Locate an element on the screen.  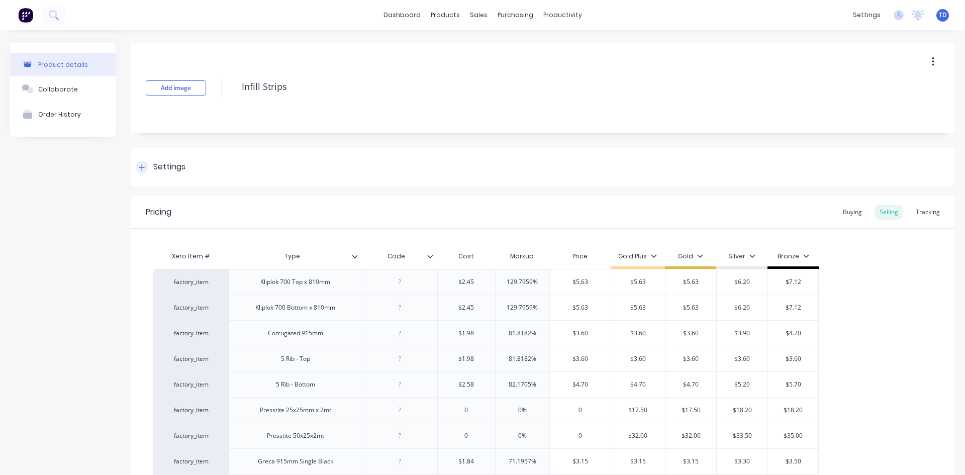
div: factory_itemKliplok 700 Top x 810mm$2.45129.7959%$5.63$5.63$5.63$6.20$7.12 is located at coordinates (486, 282).